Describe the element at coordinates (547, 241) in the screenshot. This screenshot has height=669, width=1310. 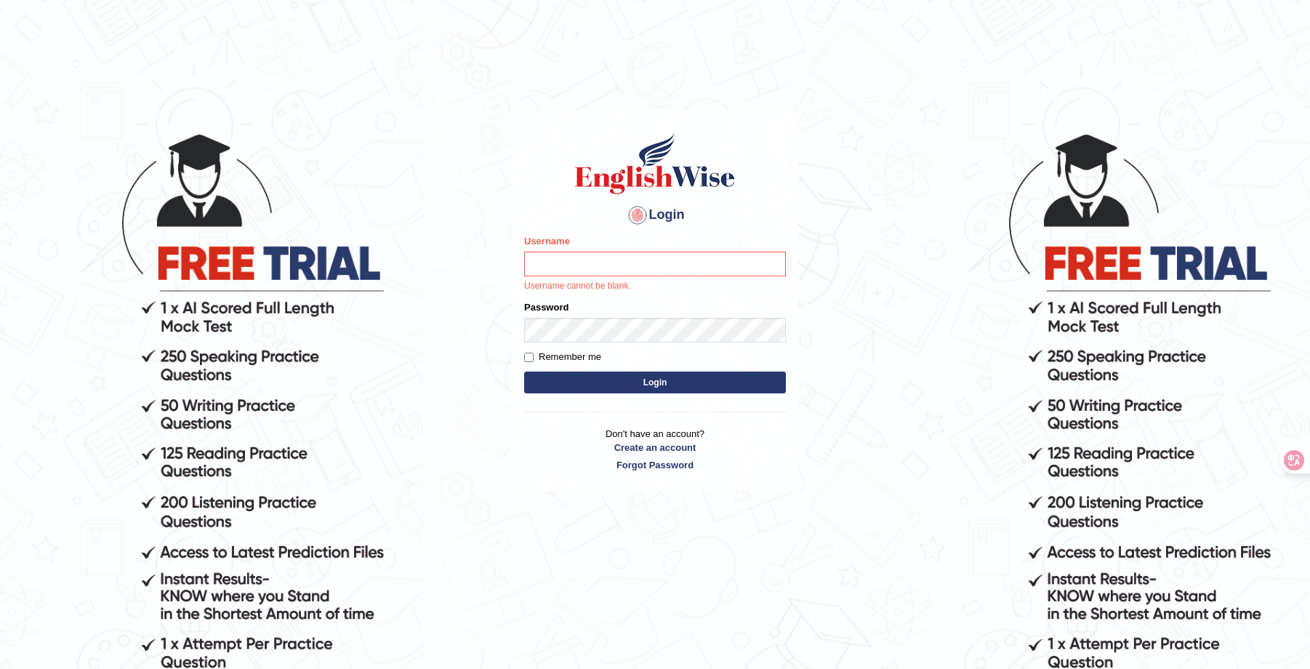
I see `label: Username` at that location.